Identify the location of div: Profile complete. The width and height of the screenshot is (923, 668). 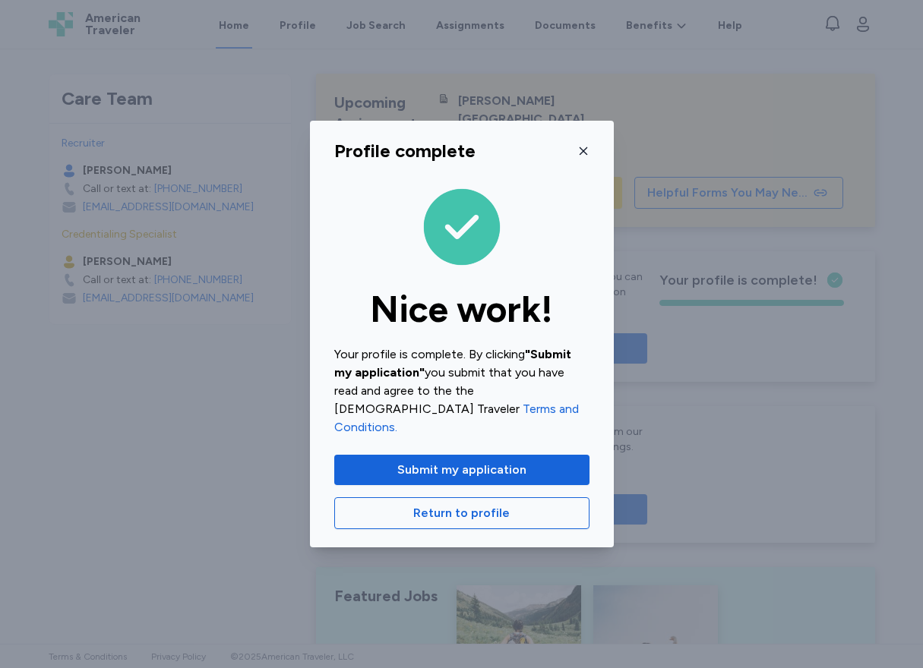
(405, 151).